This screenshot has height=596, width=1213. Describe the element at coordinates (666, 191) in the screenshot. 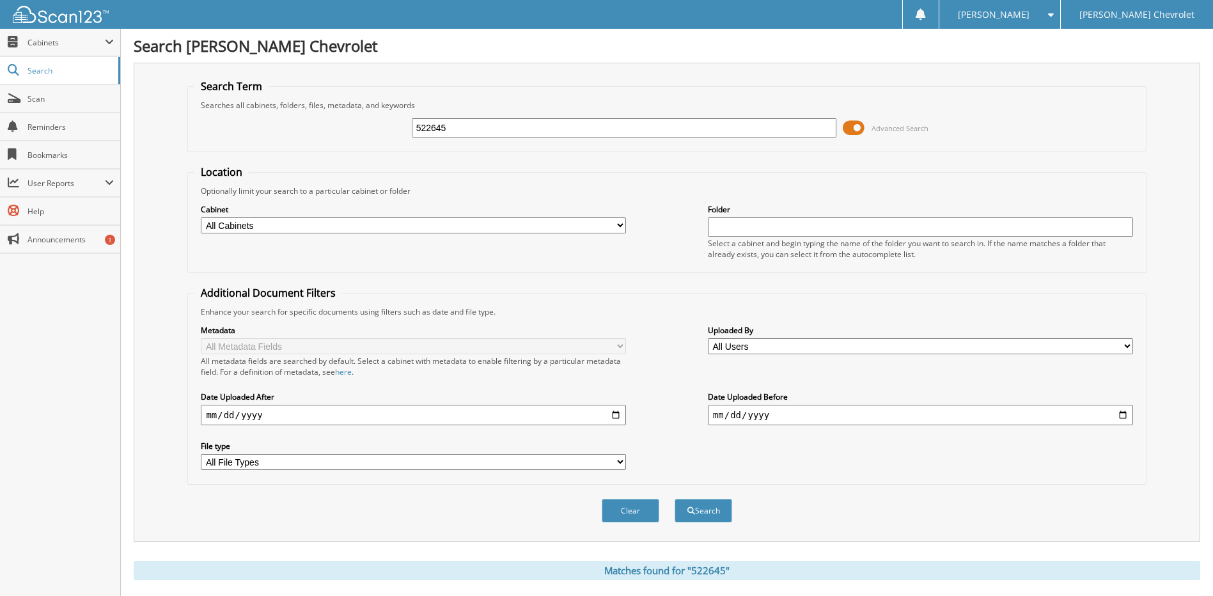

I see `div: Optionally limit your search to a particular cabinet or folder` at that location.